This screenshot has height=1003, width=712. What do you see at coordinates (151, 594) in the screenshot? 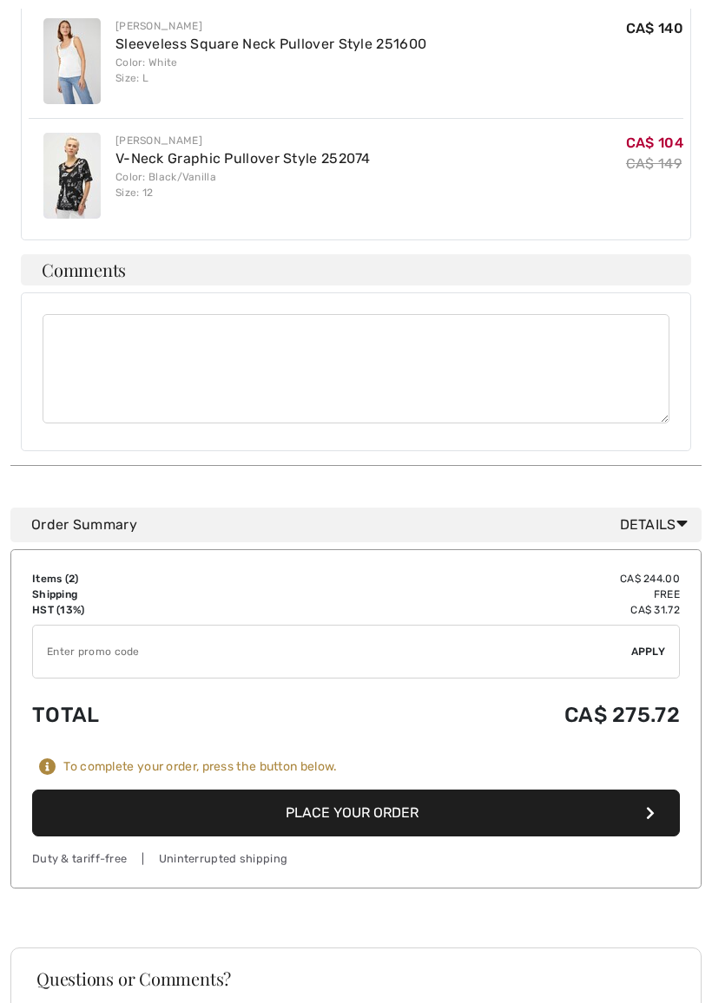
I see `td: Shipping` at bounding box center [151, 594].